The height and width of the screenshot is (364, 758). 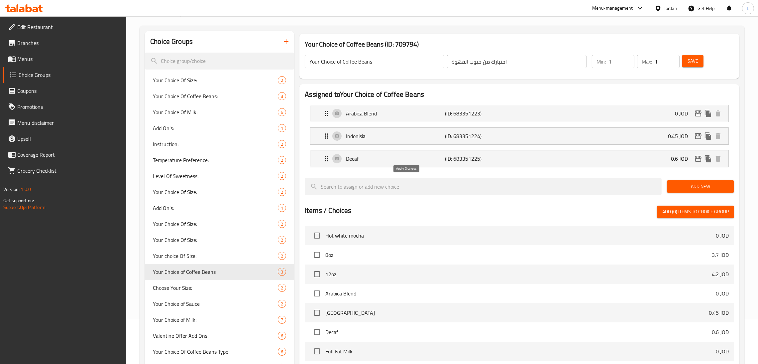 What do you see at coordinates (69, 107) in the screenshot?
I see `span: Promotions` at bounding box center [69, 107].